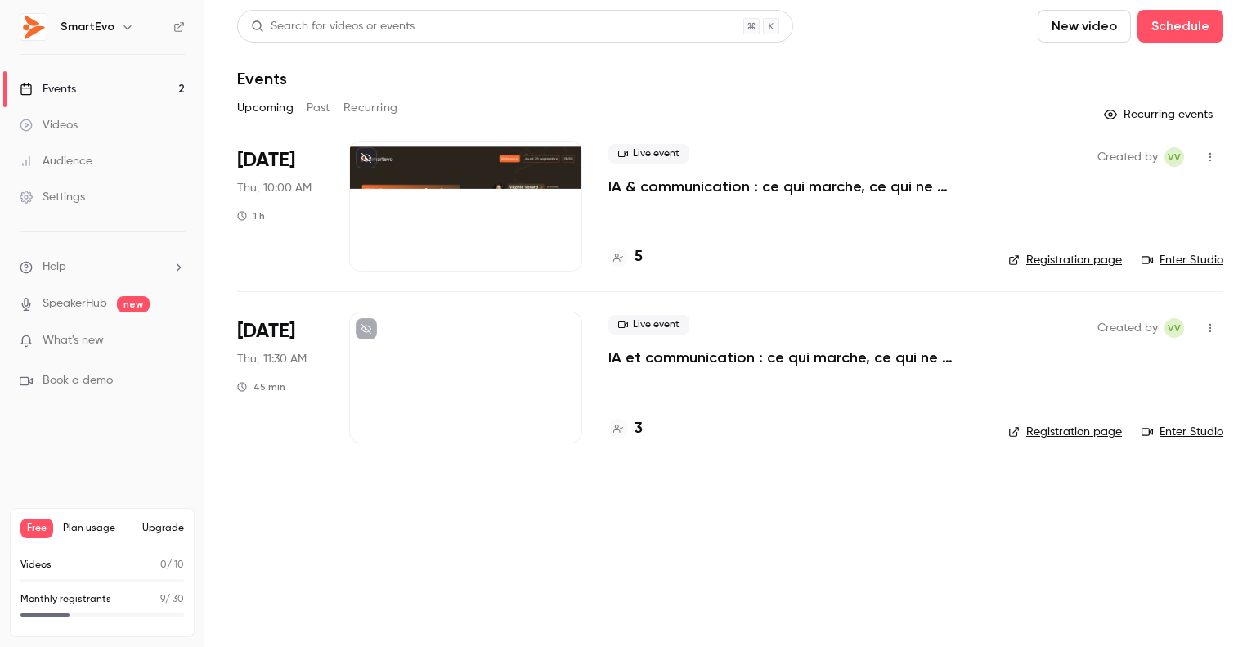 This screenshot has width=1256, height=647. I want to click on button: Schedule, so click(1180, 26).